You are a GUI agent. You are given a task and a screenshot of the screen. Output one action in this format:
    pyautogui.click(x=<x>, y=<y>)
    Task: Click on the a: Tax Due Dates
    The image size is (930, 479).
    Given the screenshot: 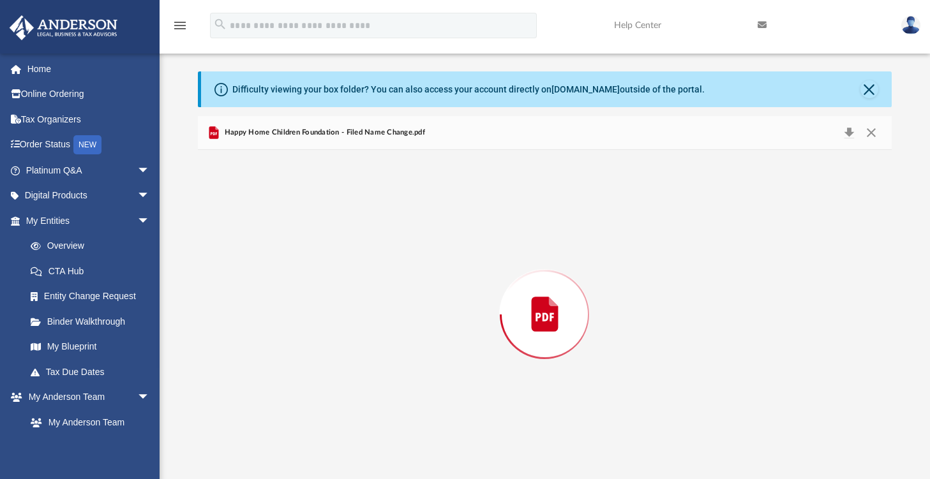 What is the action you would take?
    pyautogui.click(x=93, y=372)
    